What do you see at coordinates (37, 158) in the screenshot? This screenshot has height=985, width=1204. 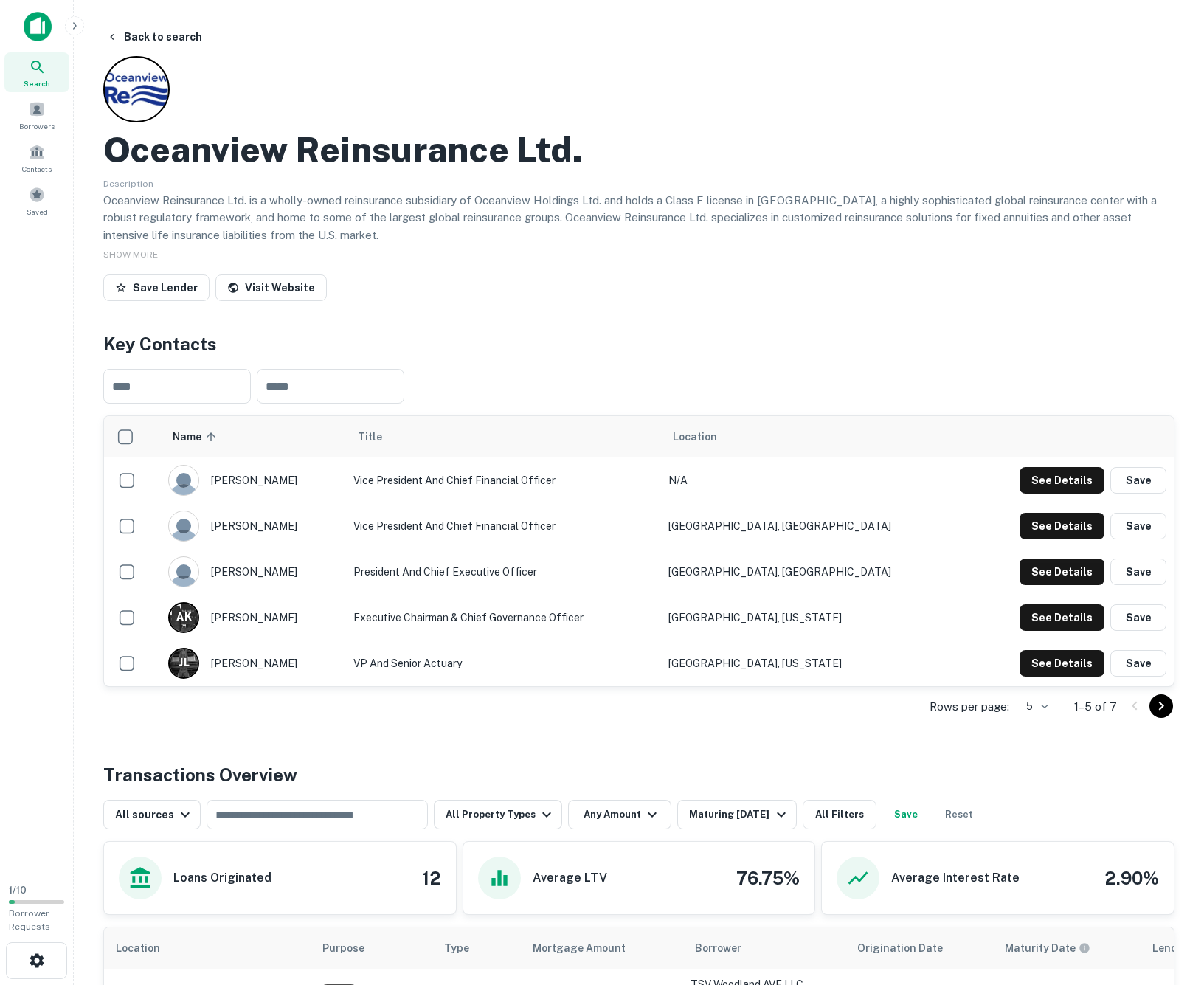 I see `a: Contacts` at bounding box center [37, 158].